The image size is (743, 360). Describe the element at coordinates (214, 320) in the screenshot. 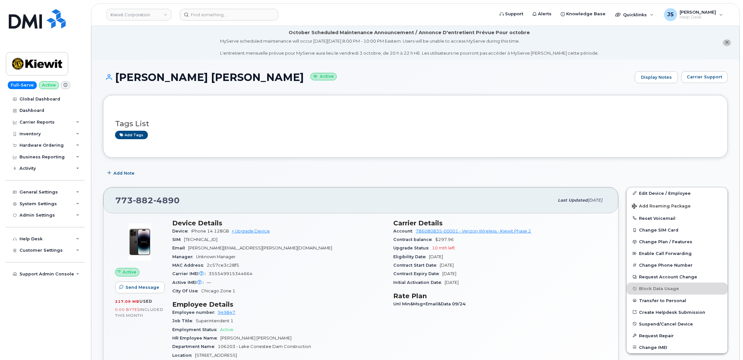

I see `span: Superintendent 1` at that location.